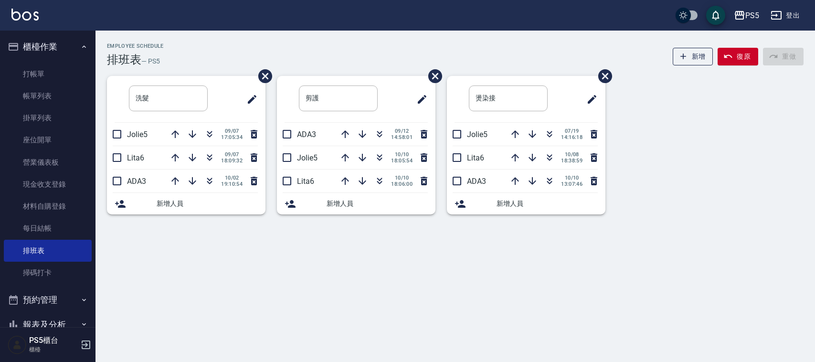 This screenshot has width=815, height=362. I want to click on span: 09/12, so click(402, 131).